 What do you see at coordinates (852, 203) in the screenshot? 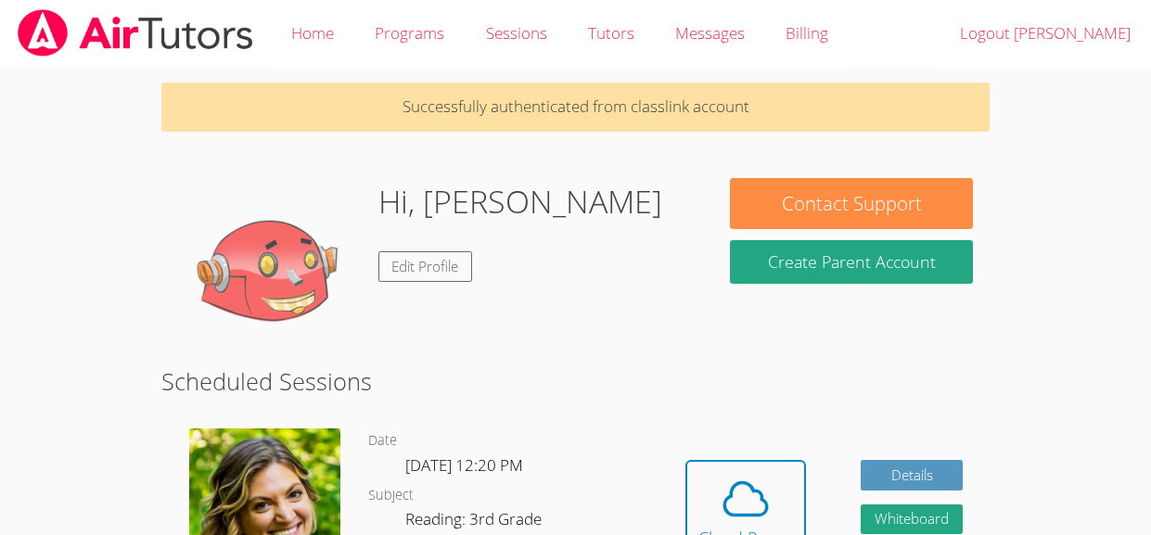
I see `button: Contact Support` at bounding box center [852, 203].